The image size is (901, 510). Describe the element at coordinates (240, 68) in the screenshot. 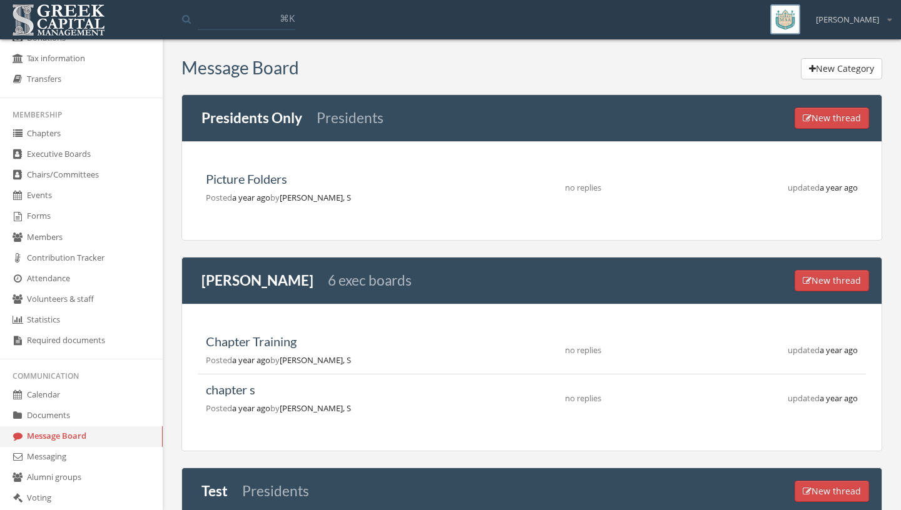

I see `h3: Message Board` at that location.